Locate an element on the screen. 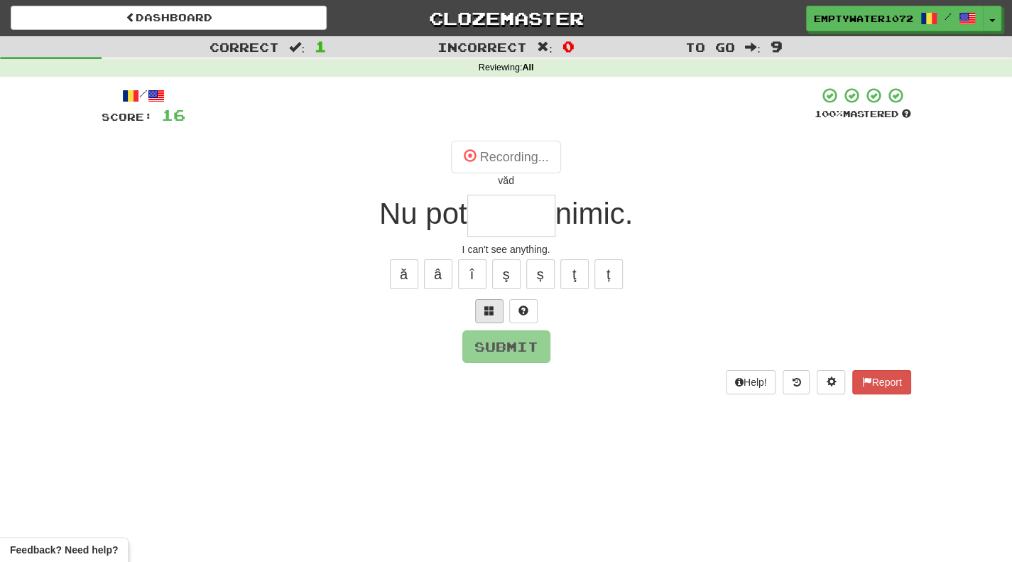  a: Clozemaster is located at coordinates (506, 18).